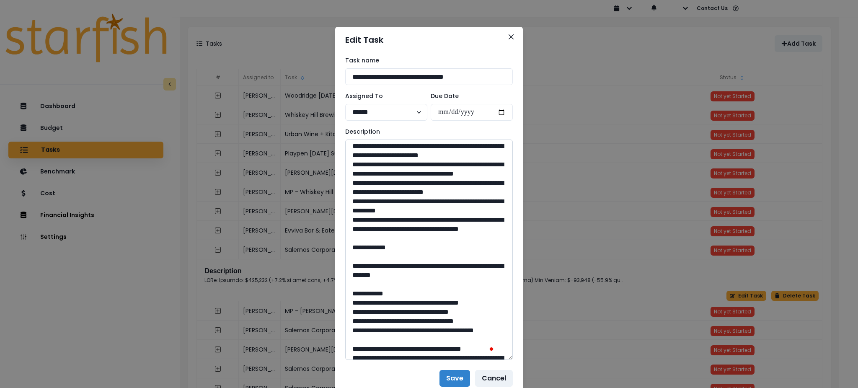 The height and width of the screenshot is (388, 858). I want to click on label: Task name, so click(426, 60).